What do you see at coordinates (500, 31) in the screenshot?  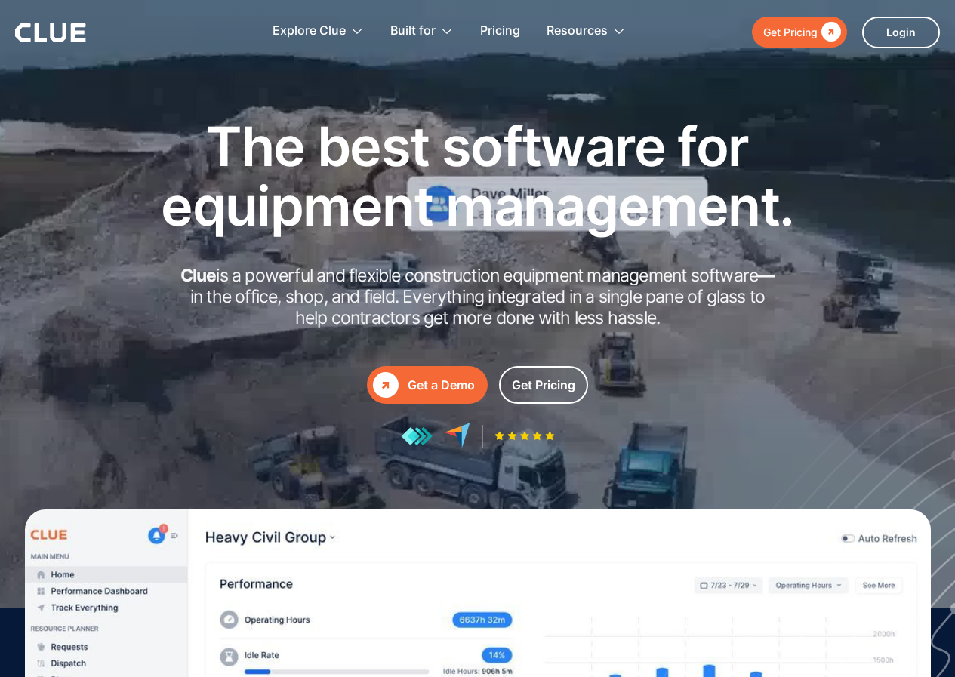 I see `a: Pricing` at bounding box center [500, 31].